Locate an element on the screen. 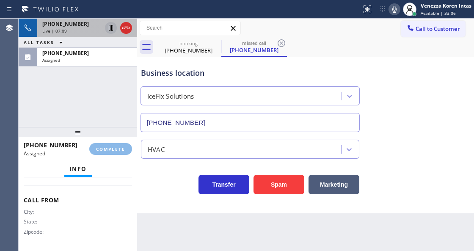 Image resolution: width=474 pixels, height=251 pixels. span: Call to Customer is located at coordinates (438, 29).